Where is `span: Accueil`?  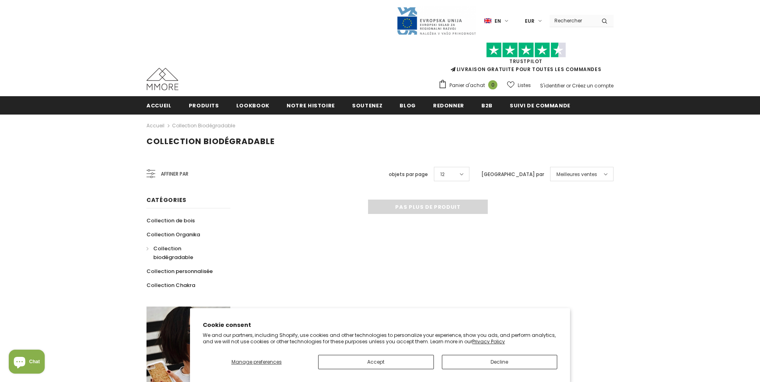
span: Accueil is located at coordinates (159, 105).